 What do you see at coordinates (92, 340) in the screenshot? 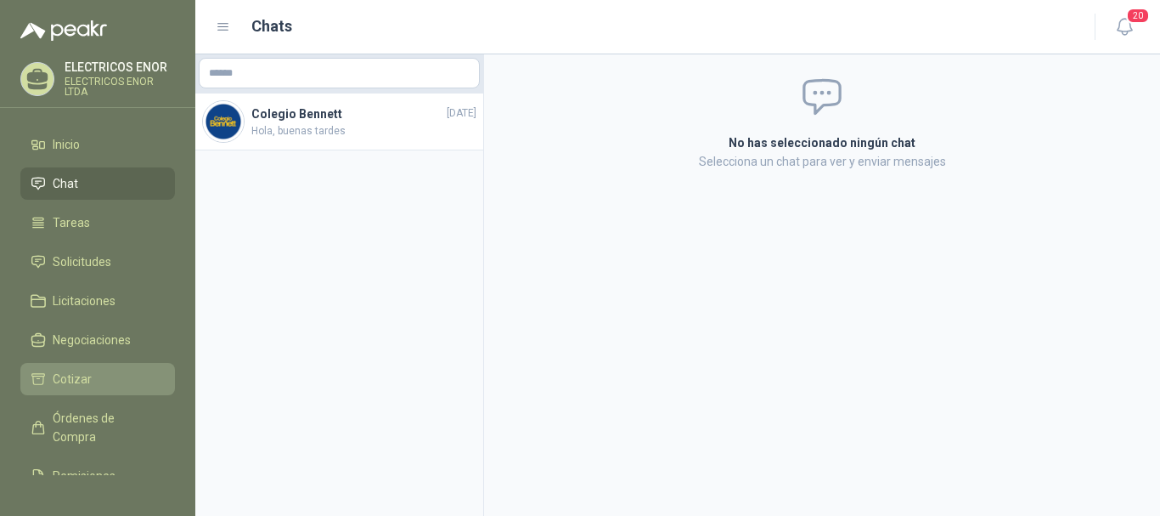
I see `span: Negociaciones` at bounding box center [92, 340].